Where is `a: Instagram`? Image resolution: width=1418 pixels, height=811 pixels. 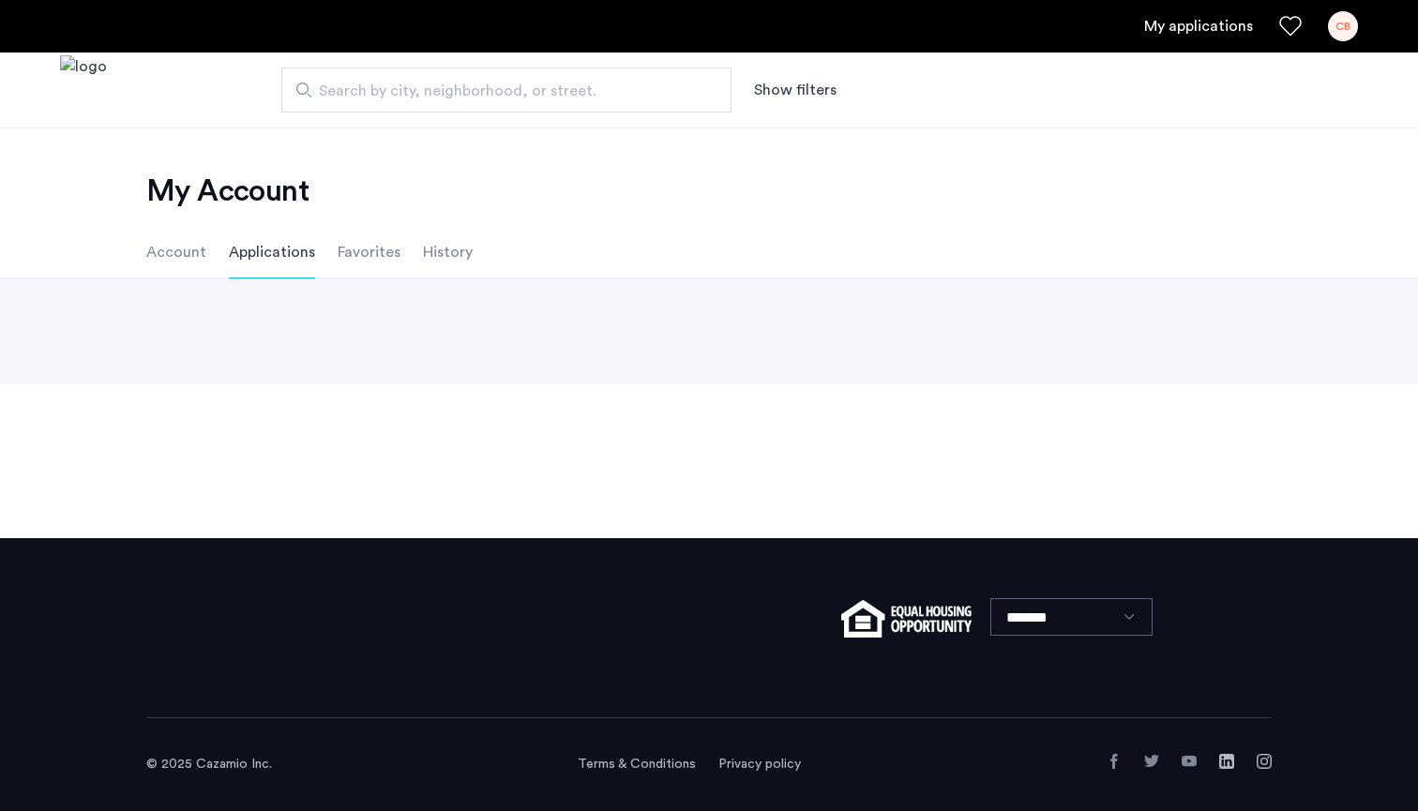
a: Instagram is located at coordinates (1265, 762).